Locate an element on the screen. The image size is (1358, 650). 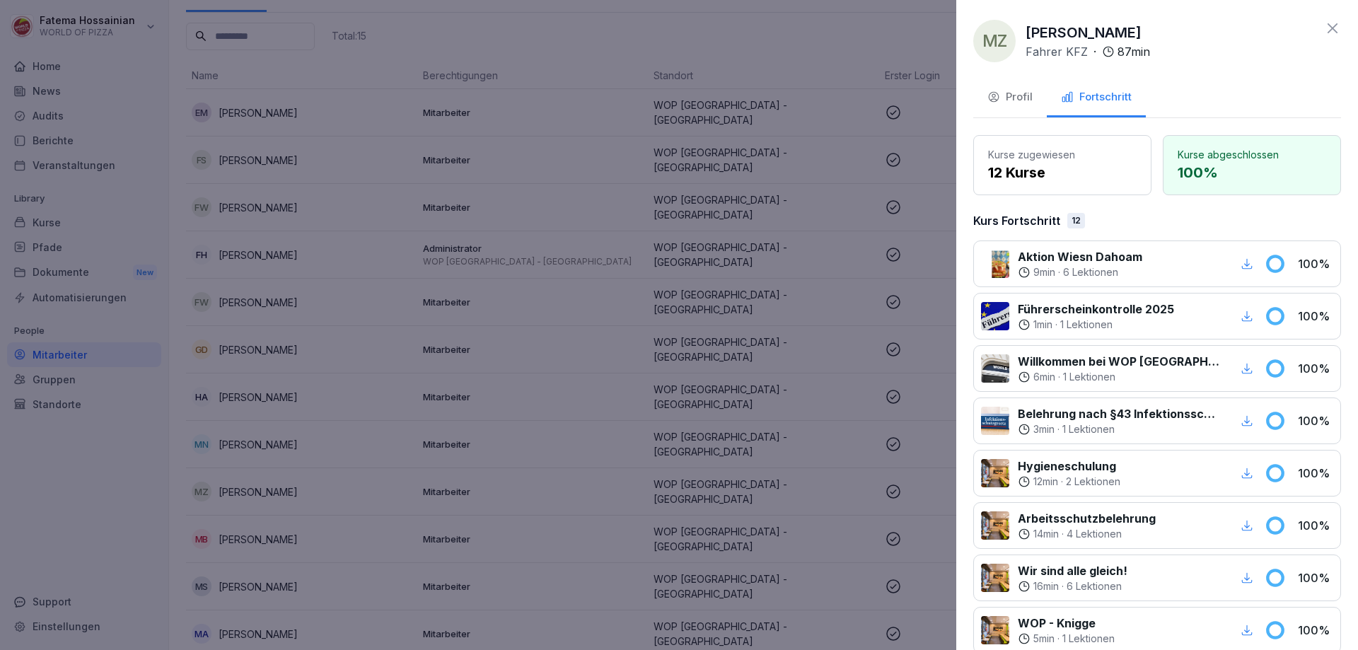
p: 3 min is located at coordinates (1044, 429).